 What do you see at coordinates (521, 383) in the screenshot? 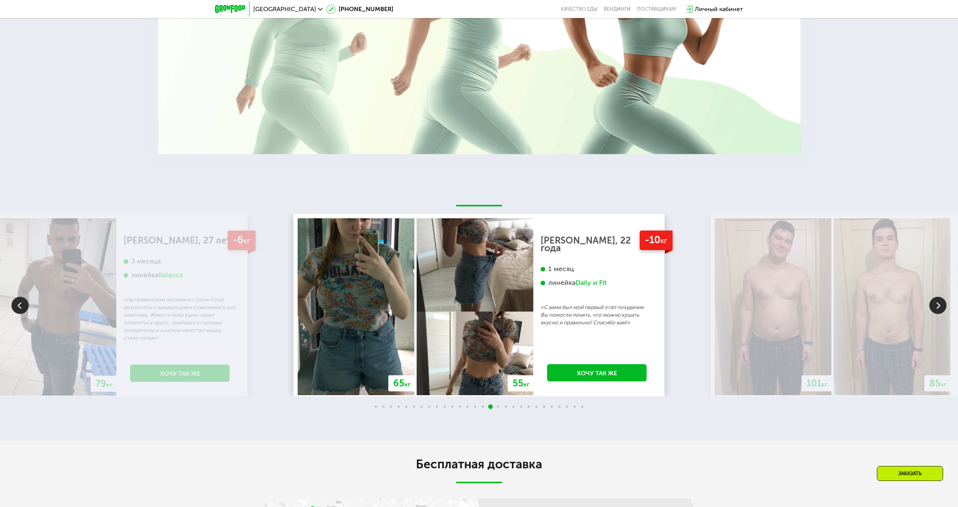
I see `div: 55` at bounding box center [521, 383].